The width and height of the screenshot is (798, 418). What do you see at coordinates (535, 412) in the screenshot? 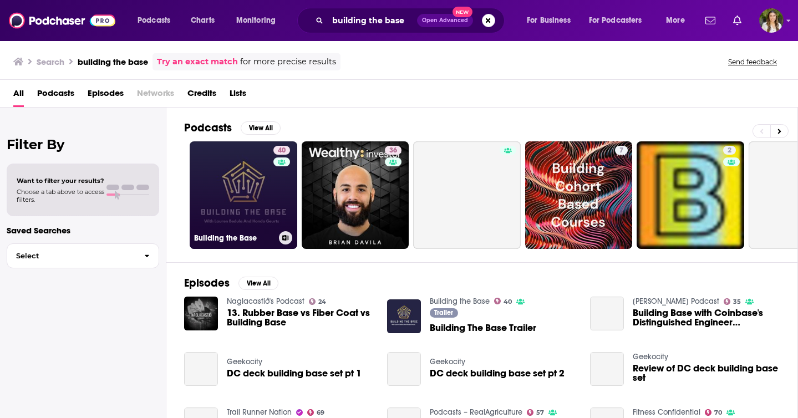
I see `a: 57` at bounding box center [535, 412].